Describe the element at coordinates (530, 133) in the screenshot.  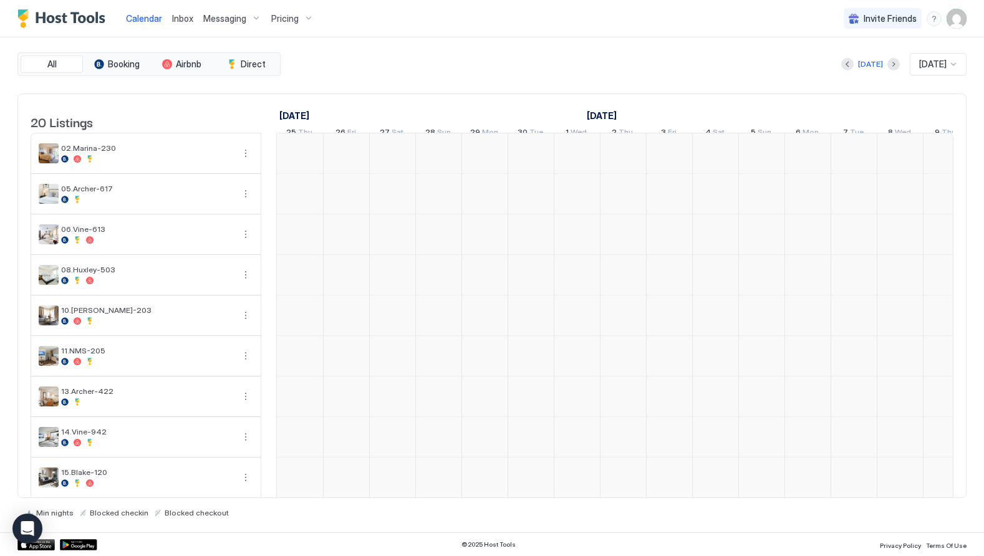
I see `a: September 30, 2025` at that location.